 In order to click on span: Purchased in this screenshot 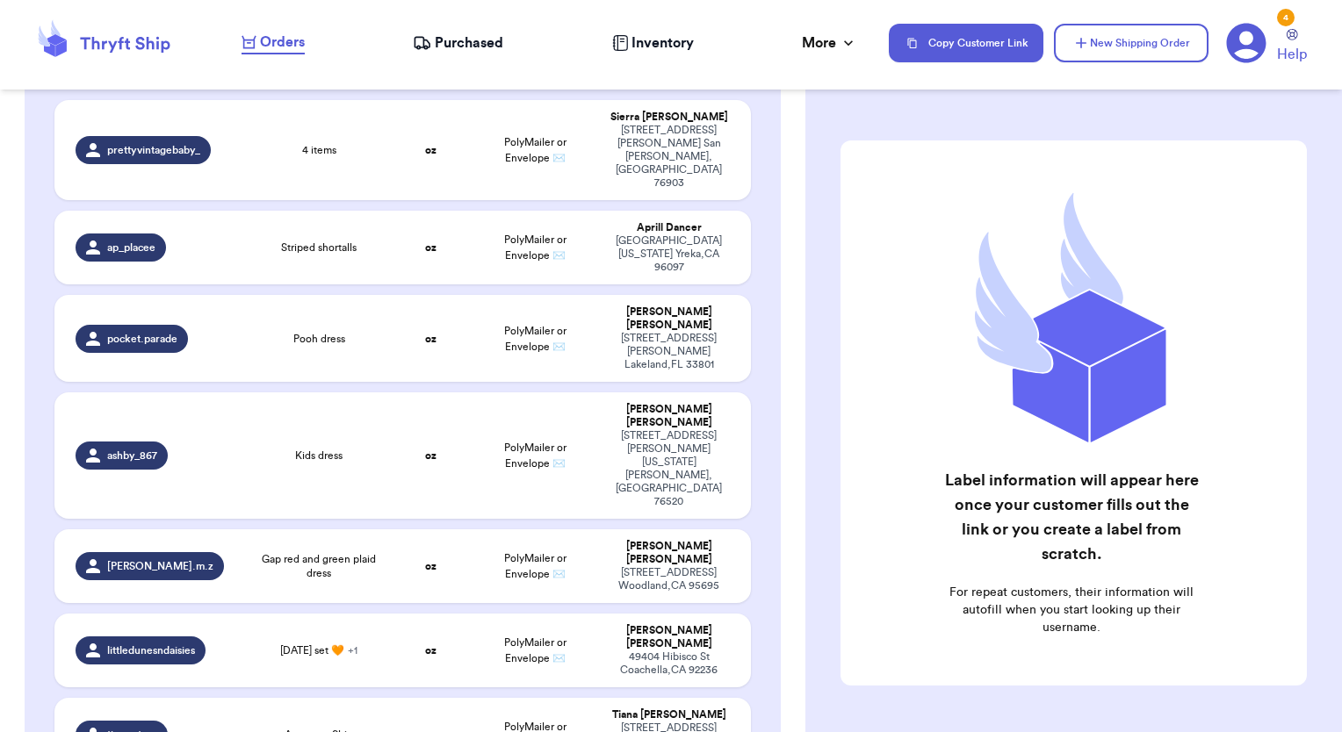, I will do `click(469, 43)`.